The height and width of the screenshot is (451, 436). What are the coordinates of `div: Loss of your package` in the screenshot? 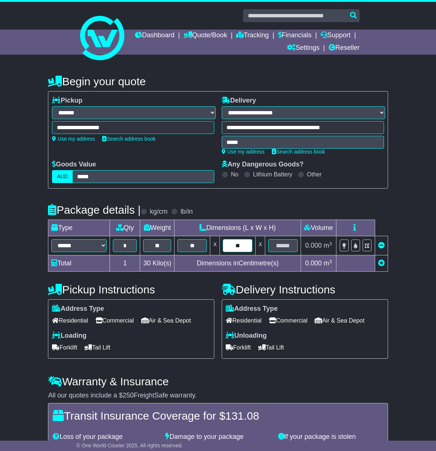 It's located at (105, 437).